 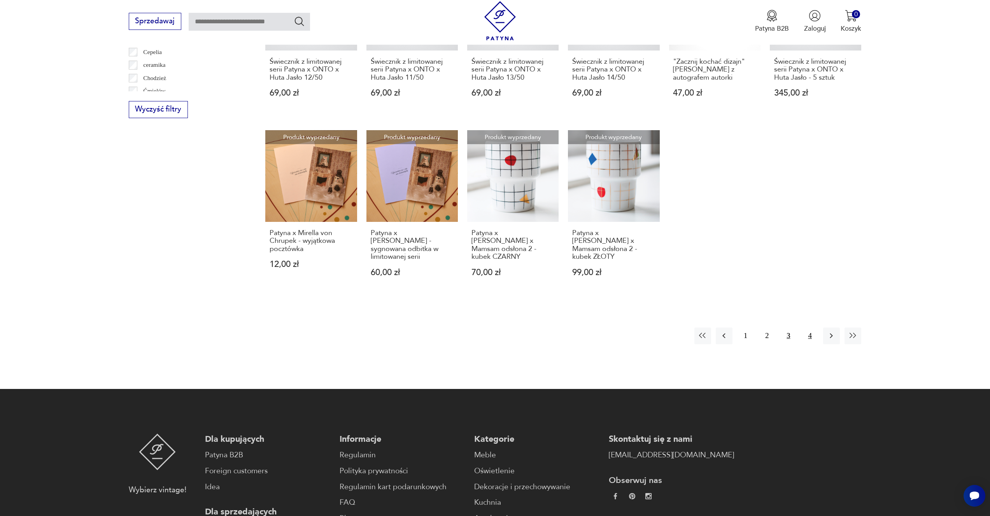 I want to click on p: Cepelia, so click(x=152, y=52).